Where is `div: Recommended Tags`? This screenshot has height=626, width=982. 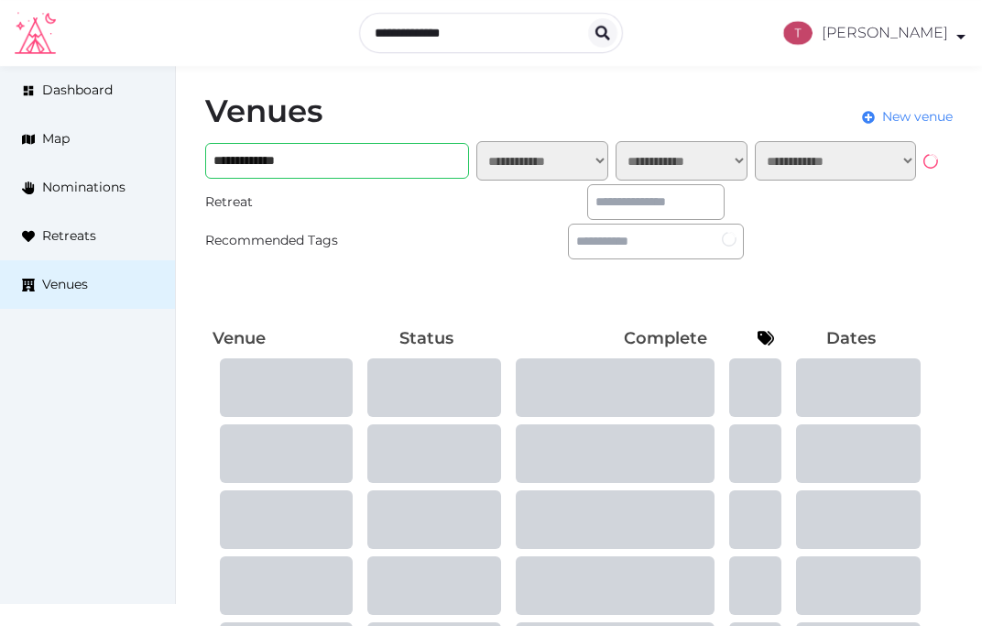 div: Recommended Tags is located at coordinates (293, 240).